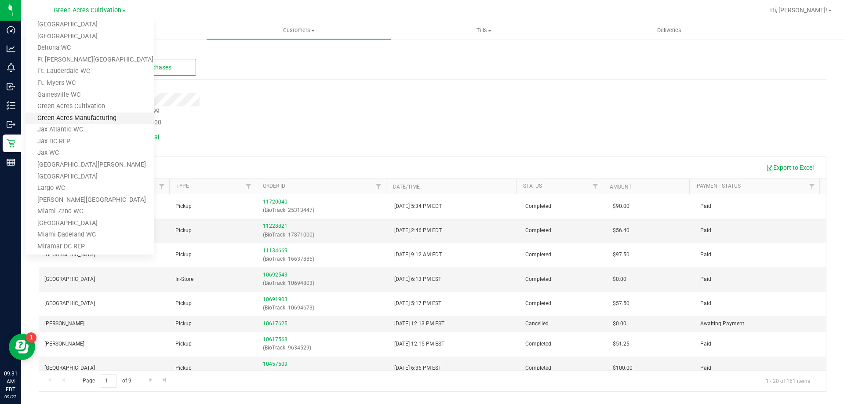 The height and width of the screenshot is (404, 844). Describe the element at coordinates (790, 168) in the screenshot. I see `button: Export to Excel` at that location.